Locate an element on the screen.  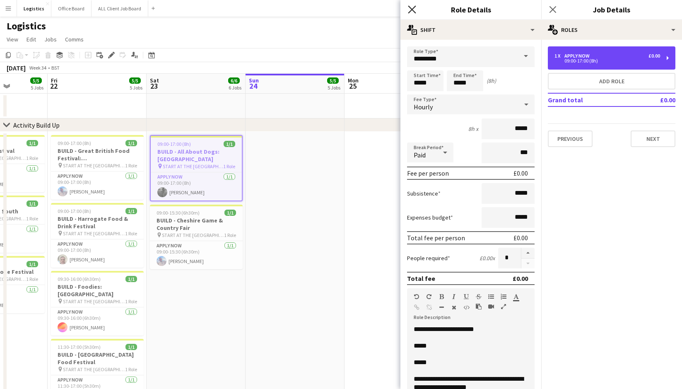
label: Subsistence is located at coordinates (424, 193).